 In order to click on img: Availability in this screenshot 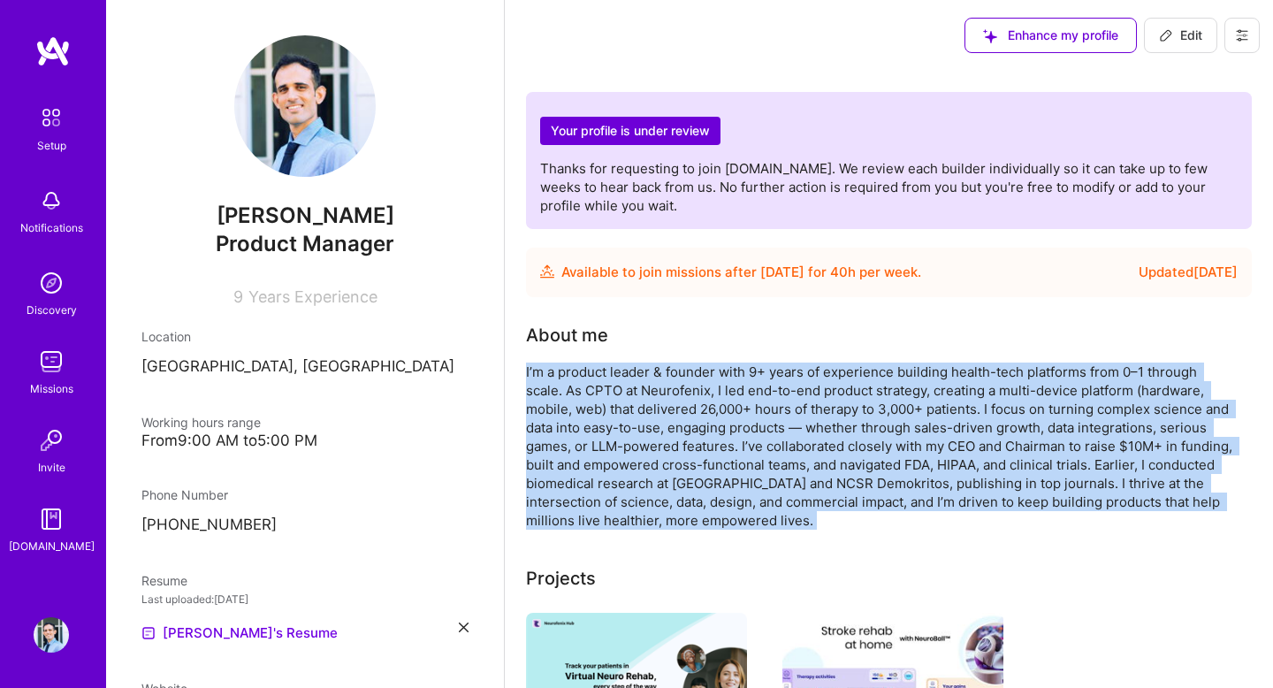, I will do `click(547, 271)`.